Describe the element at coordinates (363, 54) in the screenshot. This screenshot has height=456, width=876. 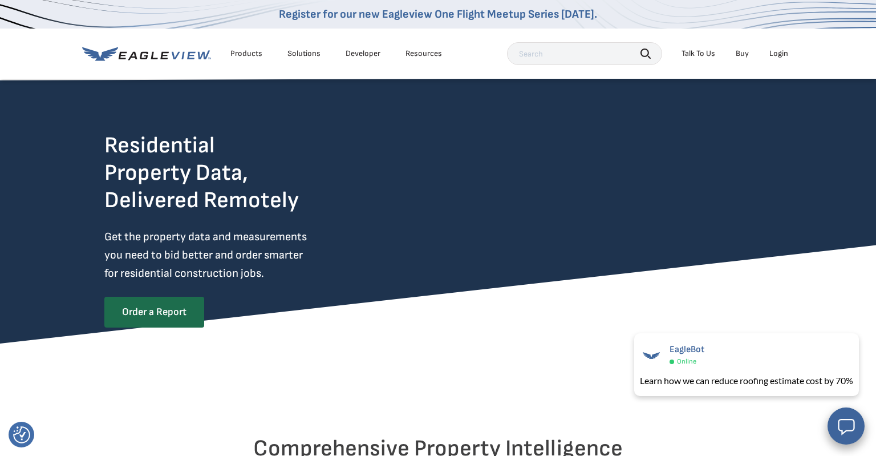
I see `a: Developer` at that location.